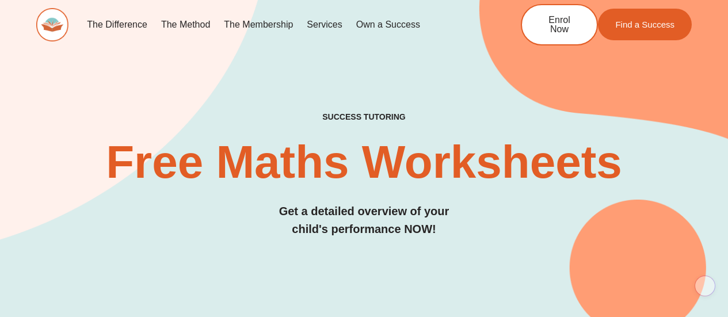 The image size is (728, 317). Describe the element at coordinates (259, 25) in the screenshot. I see `a: The Membership` at that location.